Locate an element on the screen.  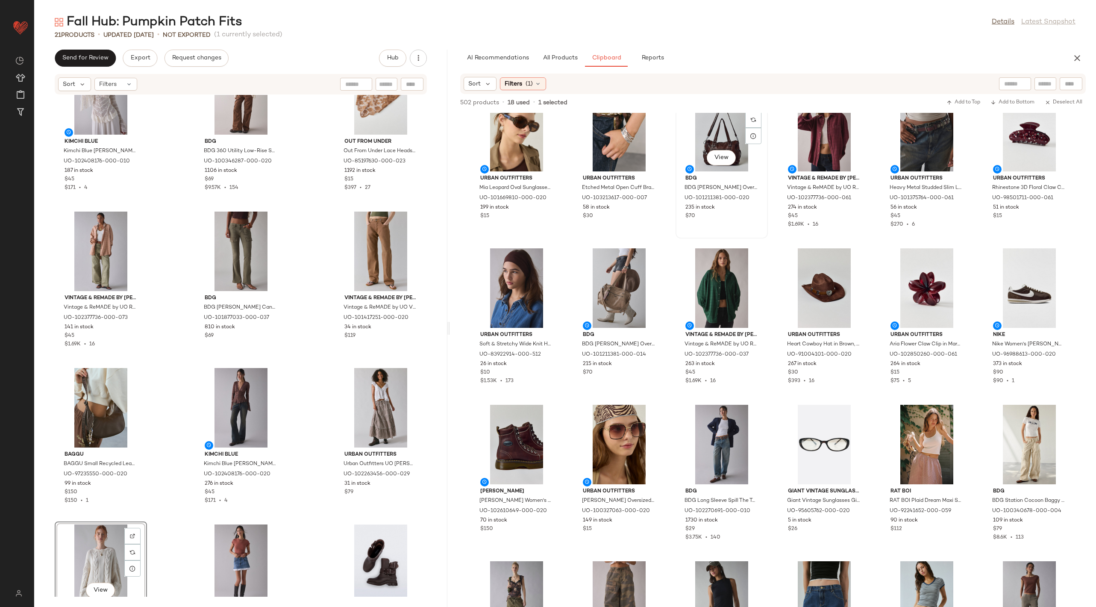
span: Heavy Metal Studded Slim Leather Belt in Maroon, Women's at Urban Outfitters is located at coordinates (926, 188).